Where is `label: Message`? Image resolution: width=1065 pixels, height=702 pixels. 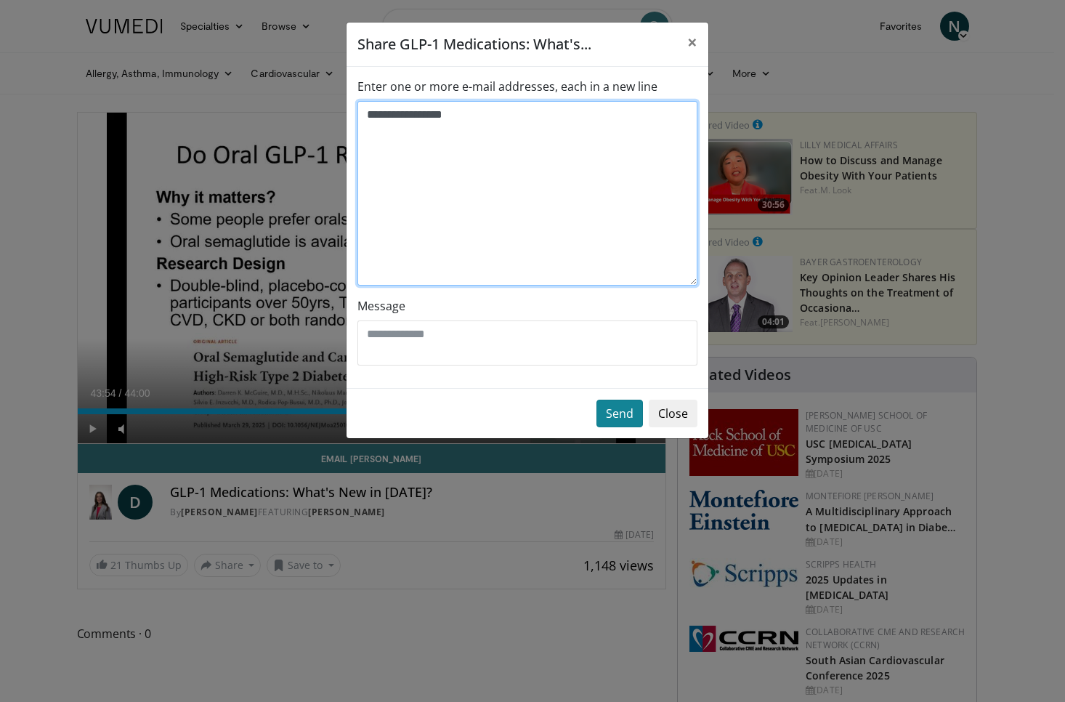 label: Message is located at coordinates (381, 306).